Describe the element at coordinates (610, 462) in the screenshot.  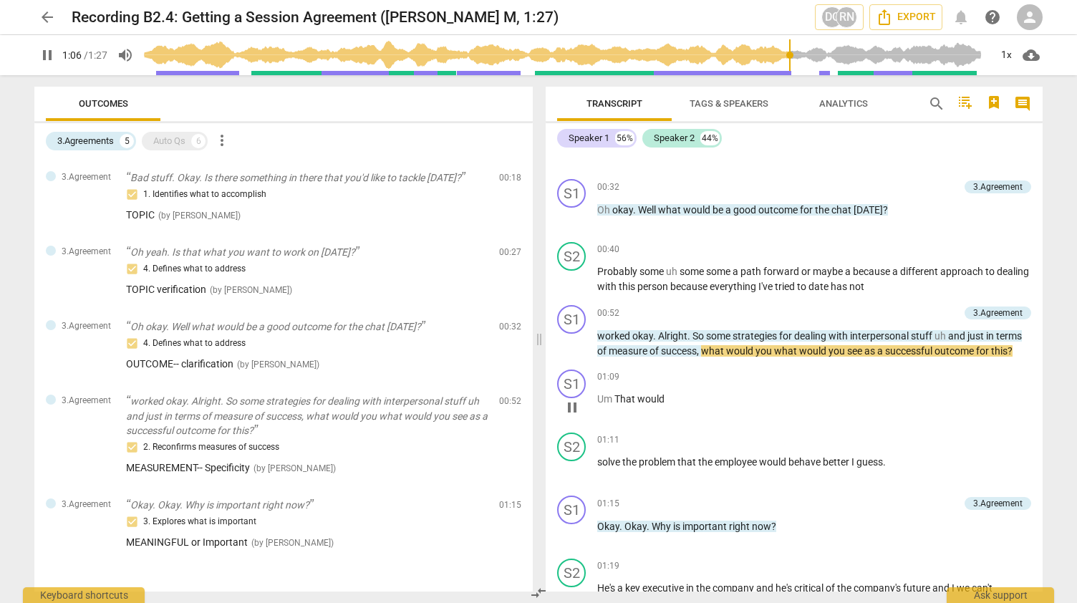
I see `span: solve` at that location.